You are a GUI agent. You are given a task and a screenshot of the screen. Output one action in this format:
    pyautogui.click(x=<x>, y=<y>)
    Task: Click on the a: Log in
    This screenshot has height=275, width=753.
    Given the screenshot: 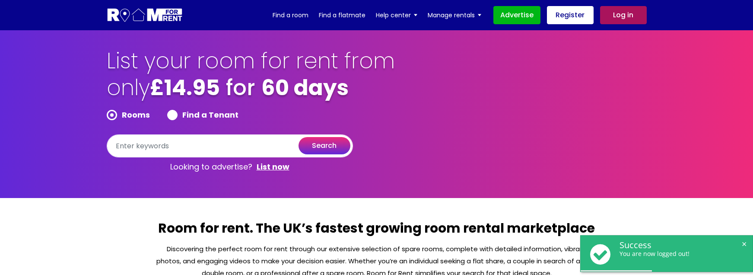 What is the action you would take?
    pyautogui.click(x=623, y=15)
    